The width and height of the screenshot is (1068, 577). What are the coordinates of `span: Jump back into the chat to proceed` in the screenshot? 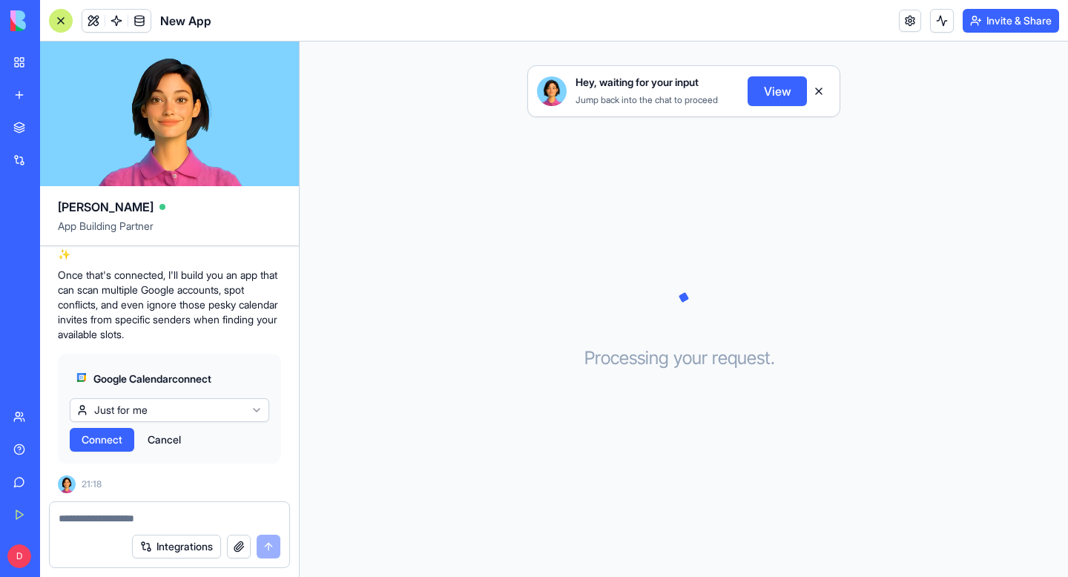 It's located at (647, 99).